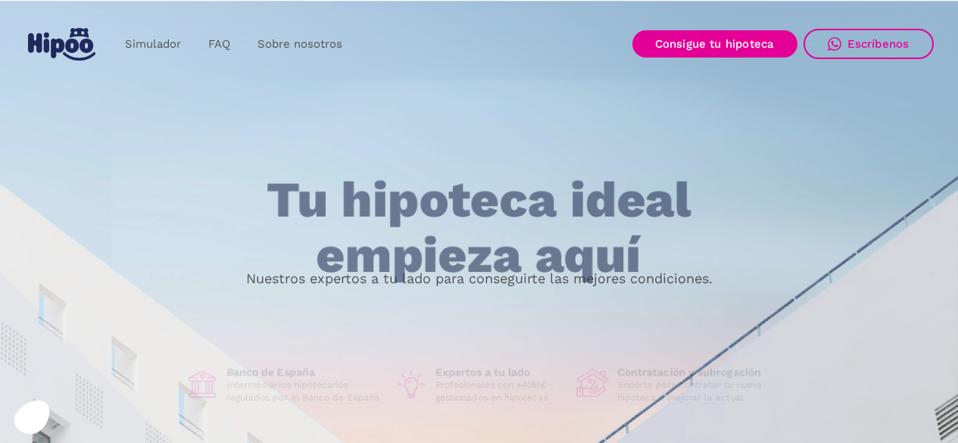 The height and width of the screenshot is (443, 958). I want to click on a: Sobre nosotros, so click(300, 44).